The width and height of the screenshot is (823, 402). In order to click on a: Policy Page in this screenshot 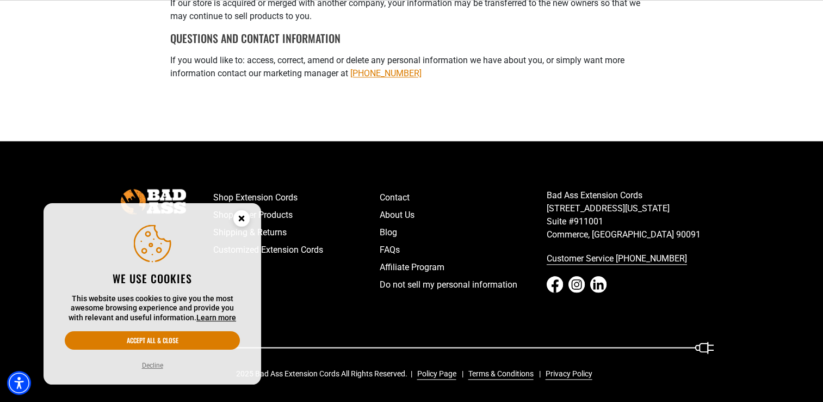, I will do `click(435, 373)`.